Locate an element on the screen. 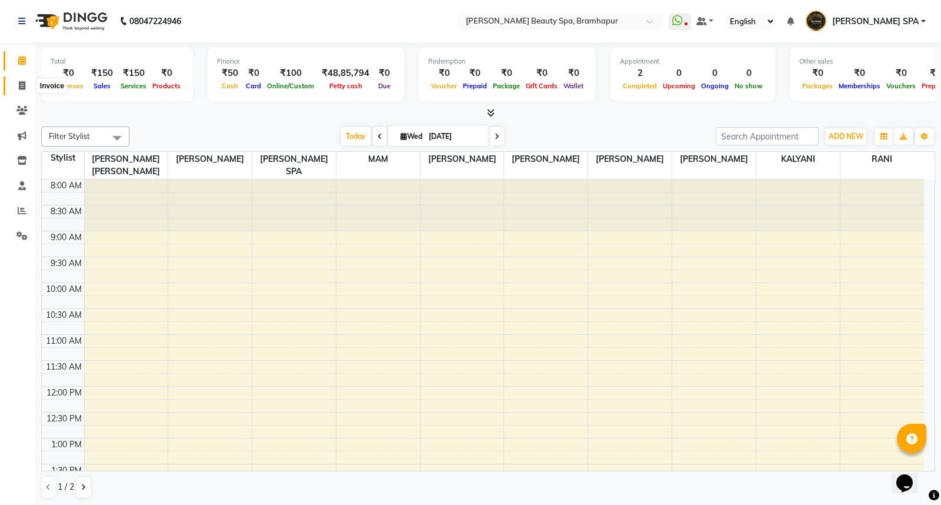  span: Online/Custom is located at coordinates (291, 86).